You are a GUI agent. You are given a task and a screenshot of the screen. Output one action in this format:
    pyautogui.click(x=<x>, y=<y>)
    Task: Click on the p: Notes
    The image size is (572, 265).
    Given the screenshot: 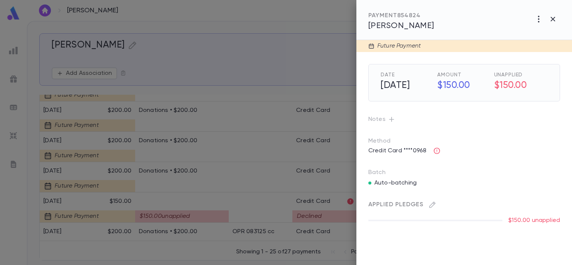 What is the action you would take?
    pyautogui.click(x=464, y=119)
    